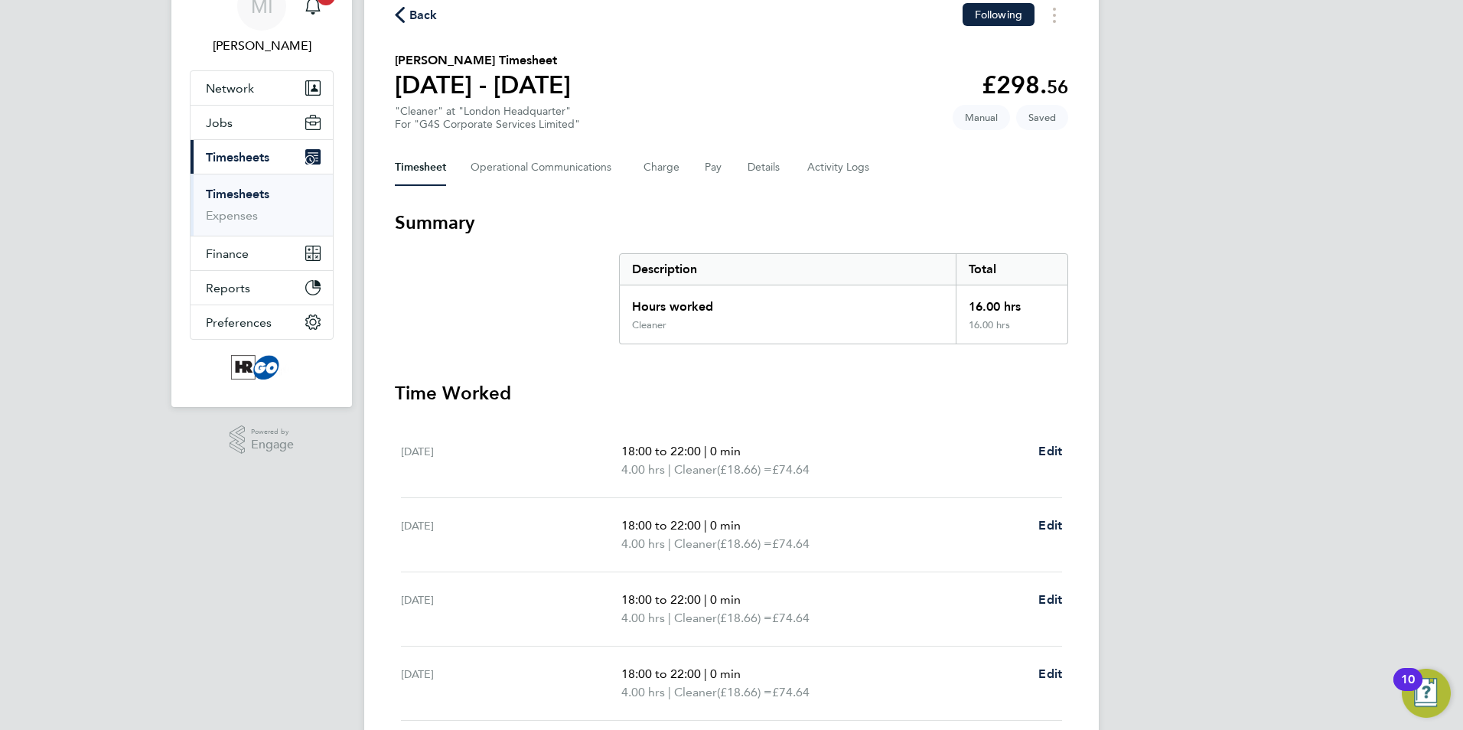 The height and width of the screenshot is (730, 1463). Describe the element at coordinates (262, 367) in the screenshot. I see `a: Go to home page` at that location.